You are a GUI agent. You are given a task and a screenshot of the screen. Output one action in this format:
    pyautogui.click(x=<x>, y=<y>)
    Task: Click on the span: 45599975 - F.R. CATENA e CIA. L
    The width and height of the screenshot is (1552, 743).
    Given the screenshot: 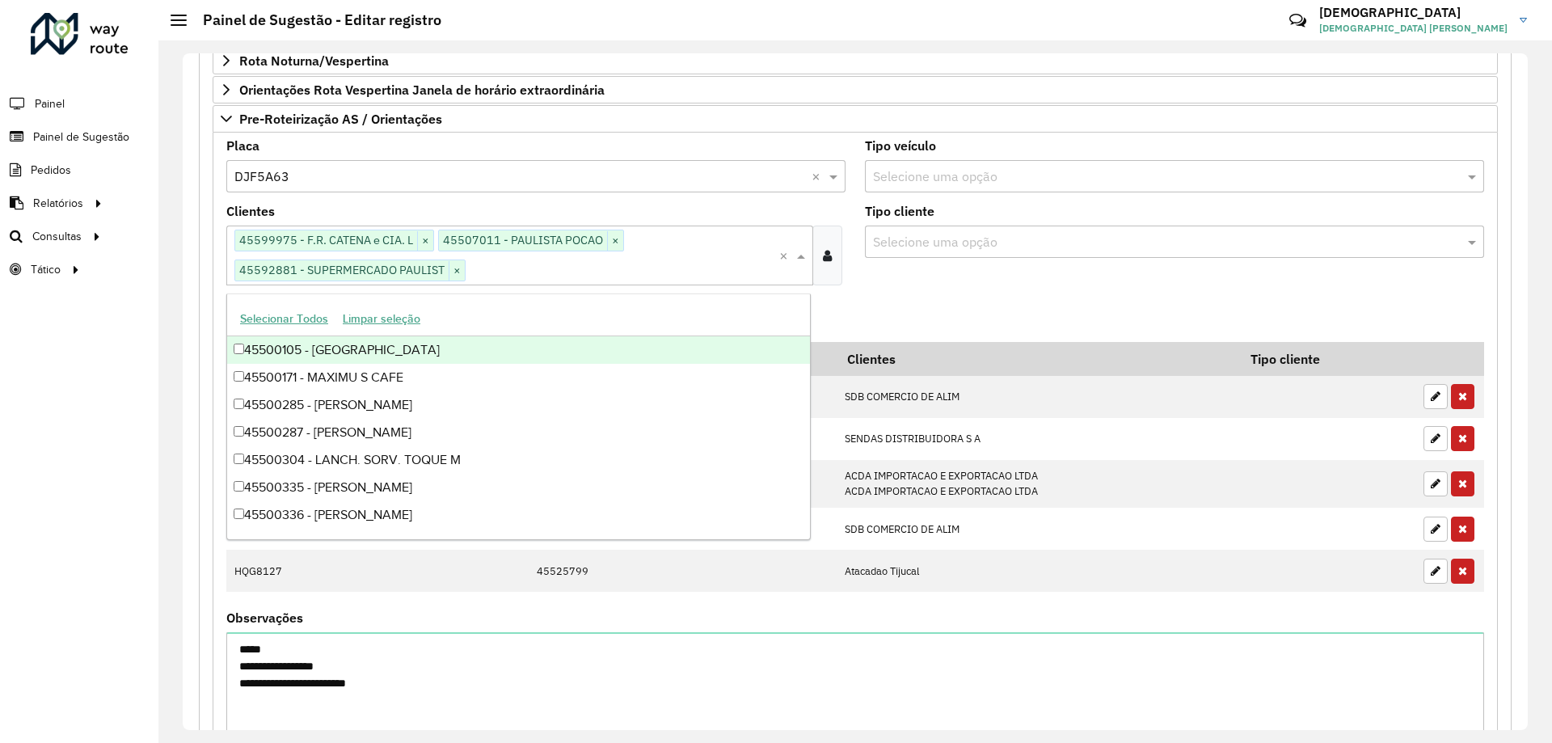 What is the action you would take?
    pyautogui.click(x=326, y=240)
    